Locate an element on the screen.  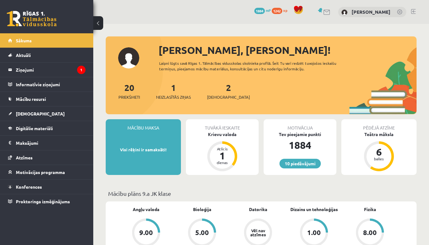
span: Priekšmeti is located at coordinates (129, 97).